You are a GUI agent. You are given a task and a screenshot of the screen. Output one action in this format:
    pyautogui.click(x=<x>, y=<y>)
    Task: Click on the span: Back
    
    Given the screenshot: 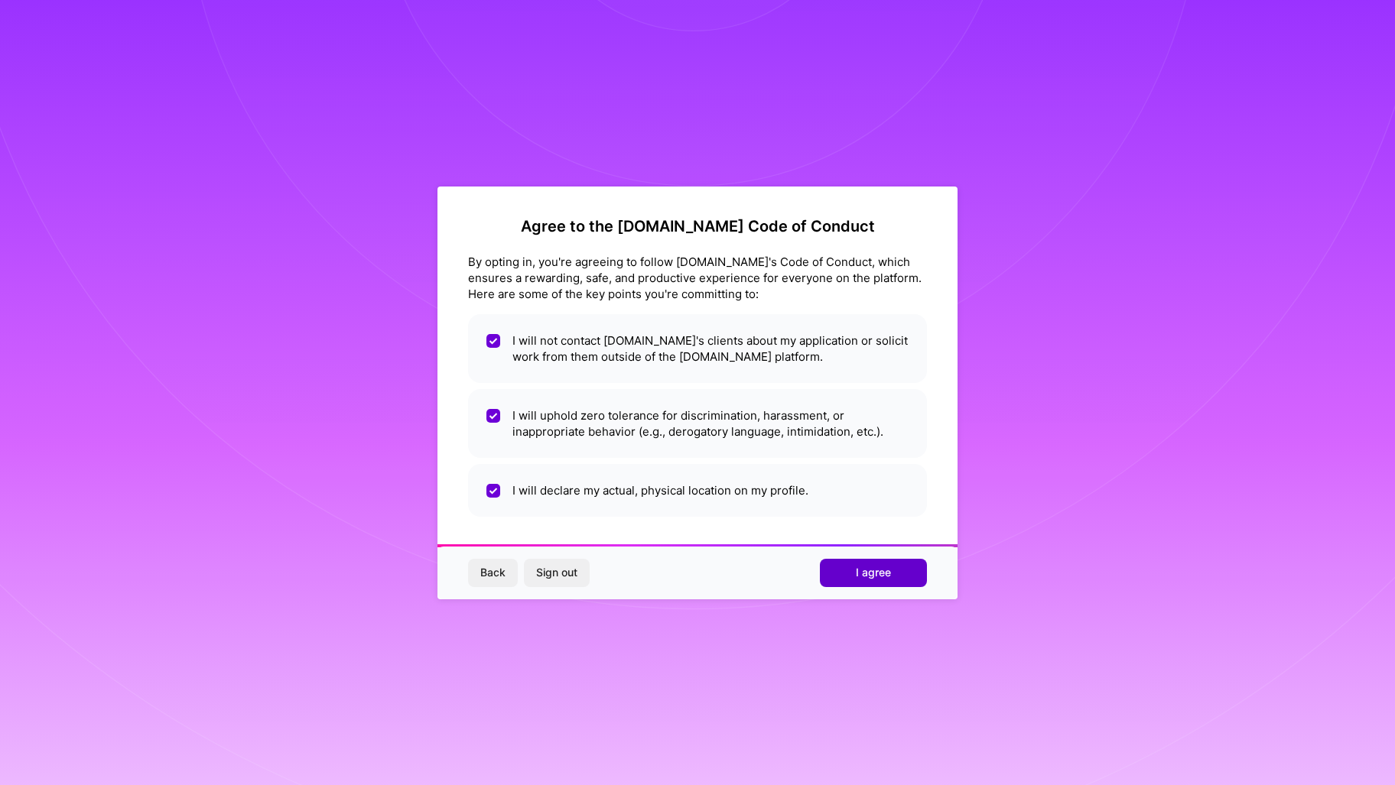 What is the action you would take?
    pyautogui.click(x=493, y=573)
    